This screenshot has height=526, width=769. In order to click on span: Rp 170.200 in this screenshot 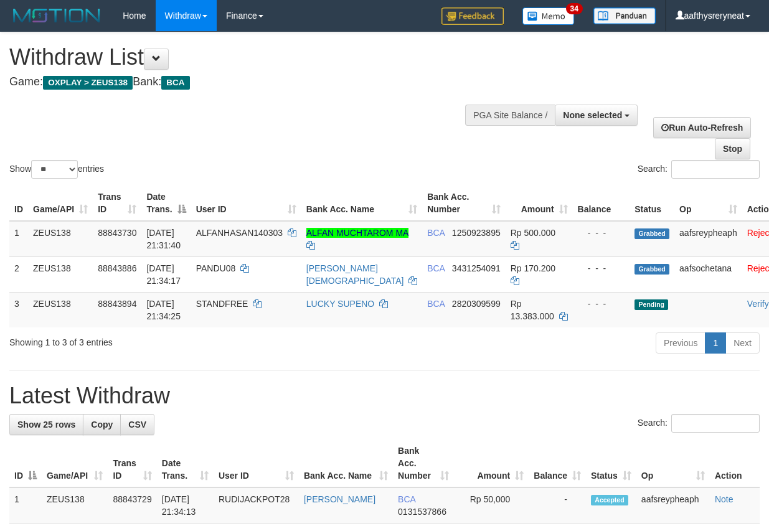, I will do `click(533, 268)`.